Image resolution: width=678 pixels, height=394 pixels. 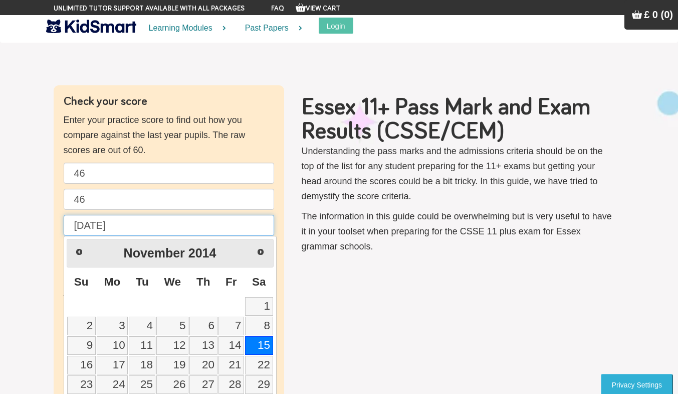 What do you see at coordinates (112, 325) in the screenshot?
I see `a: 3` at bounding box center [112, 325].